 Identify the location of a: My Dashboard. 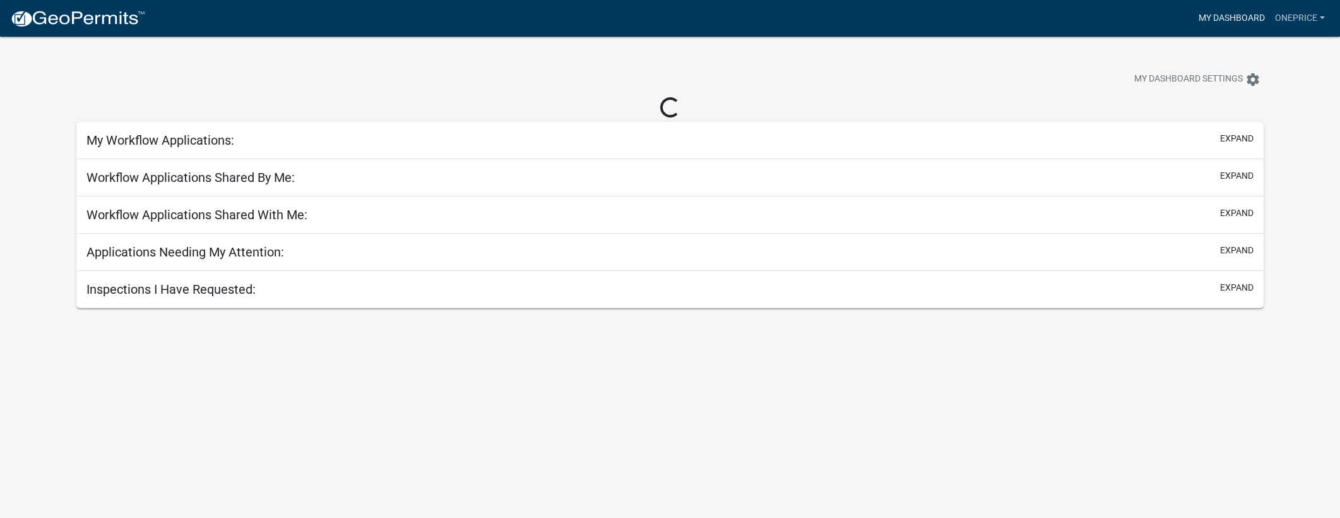
(1232, 18).